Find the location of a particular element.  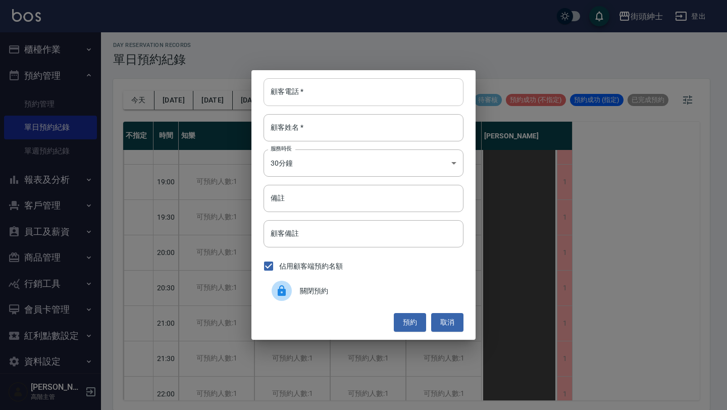

span: 關閉預約 is located at coordinates (378, 291).